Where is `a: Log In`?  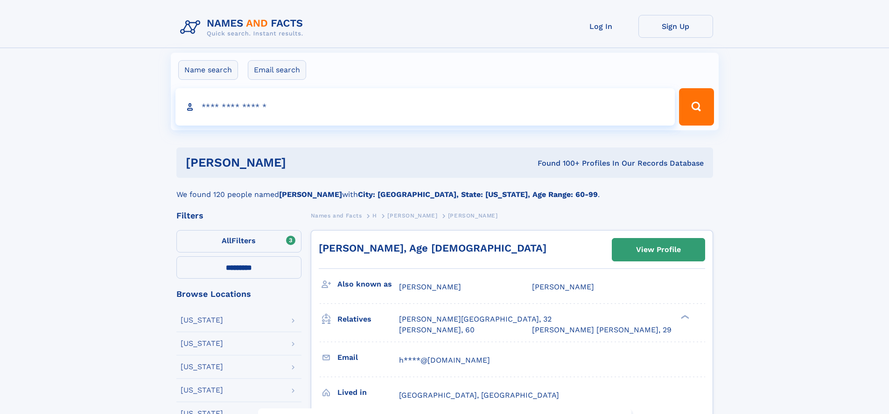 a: Log In is located at coordinates (601, 26).